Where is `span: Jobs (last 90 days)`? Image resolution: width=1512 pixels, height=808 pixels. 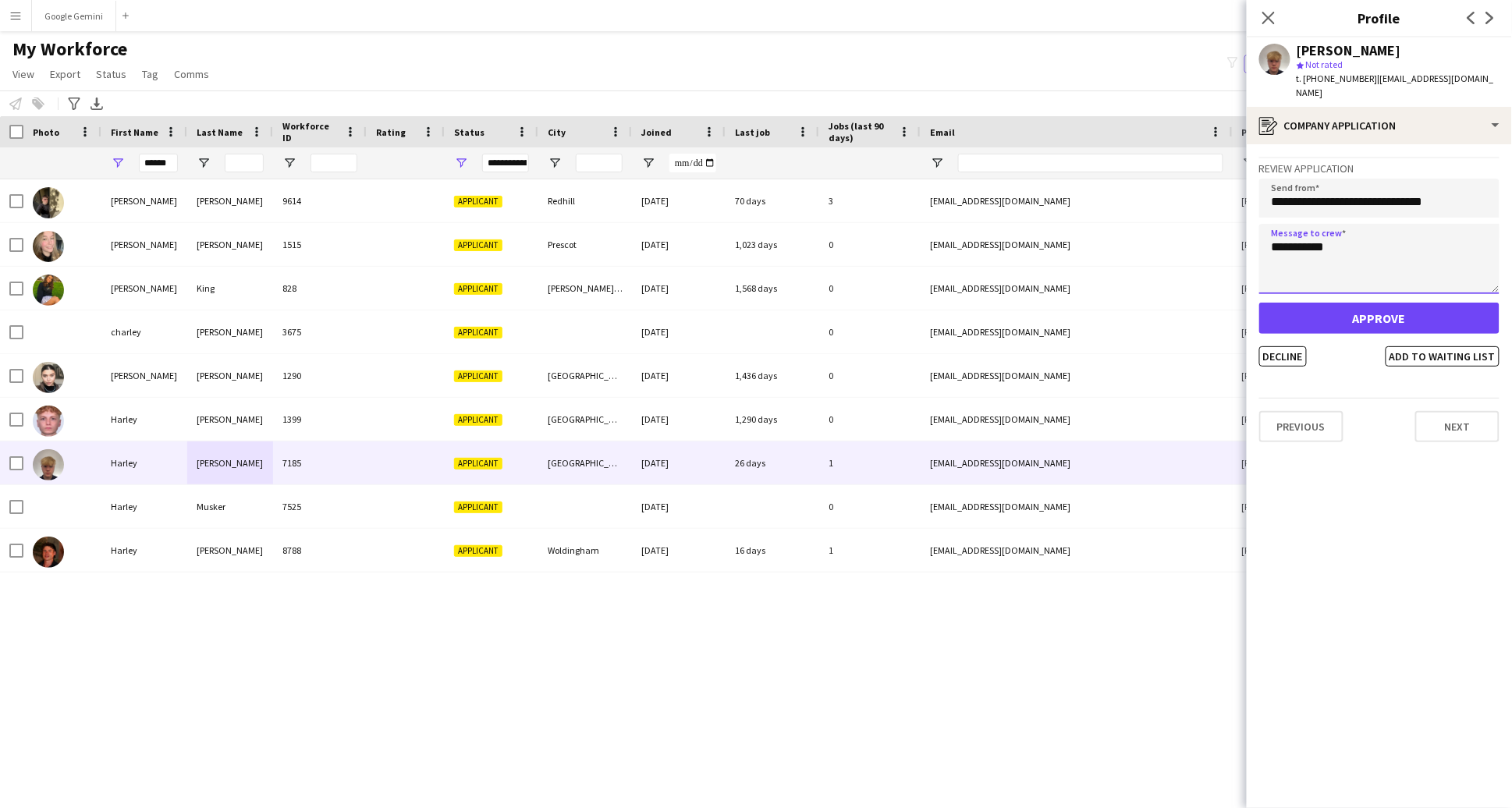
span: Jobs (last 90 days) is located at coordinates (860, 132).